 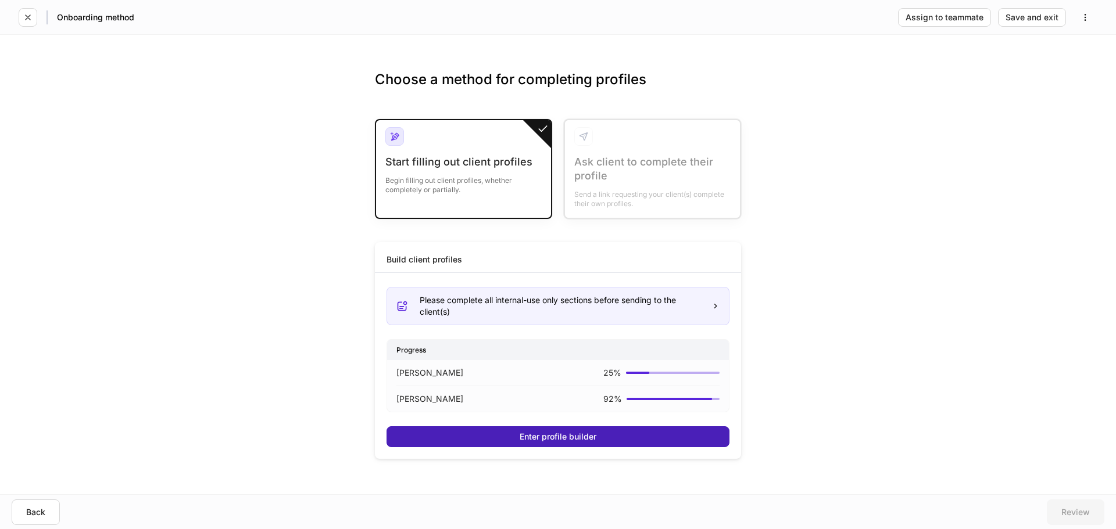 What do you see at coordinates (463, 182) in the screenshot?
I see `div: Begin filling out client profiles, whether completely or partially.` at bounding box center [463, 182].